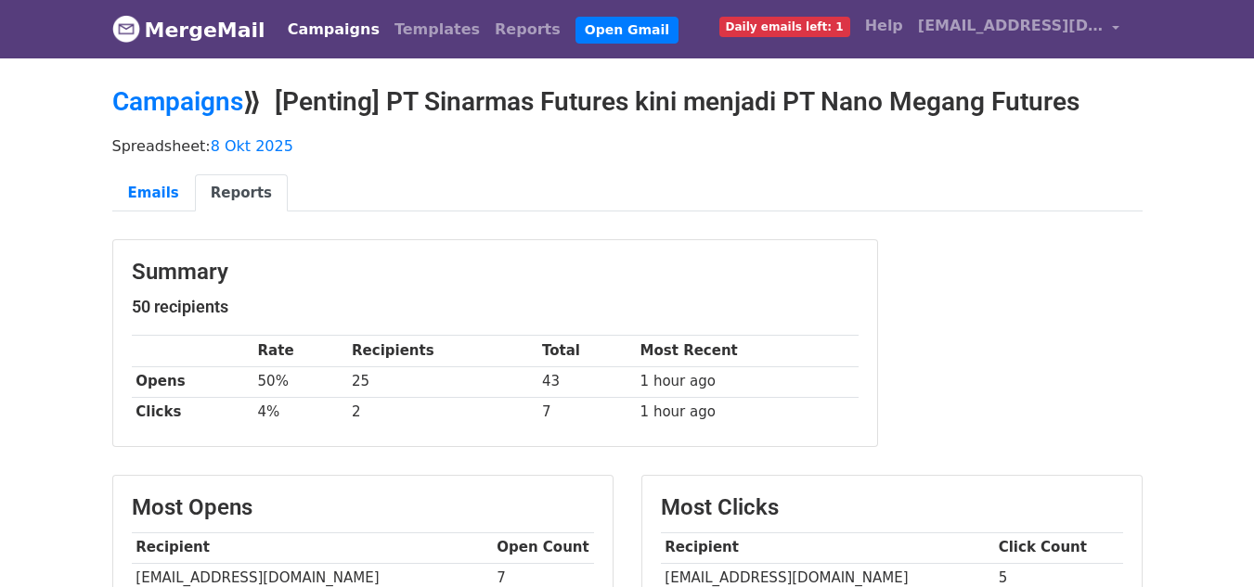 This screenshot has width=1254, height=587. Describe the element at coordinates (883, 26) in the screenshot. I see `a: Help` at that location.